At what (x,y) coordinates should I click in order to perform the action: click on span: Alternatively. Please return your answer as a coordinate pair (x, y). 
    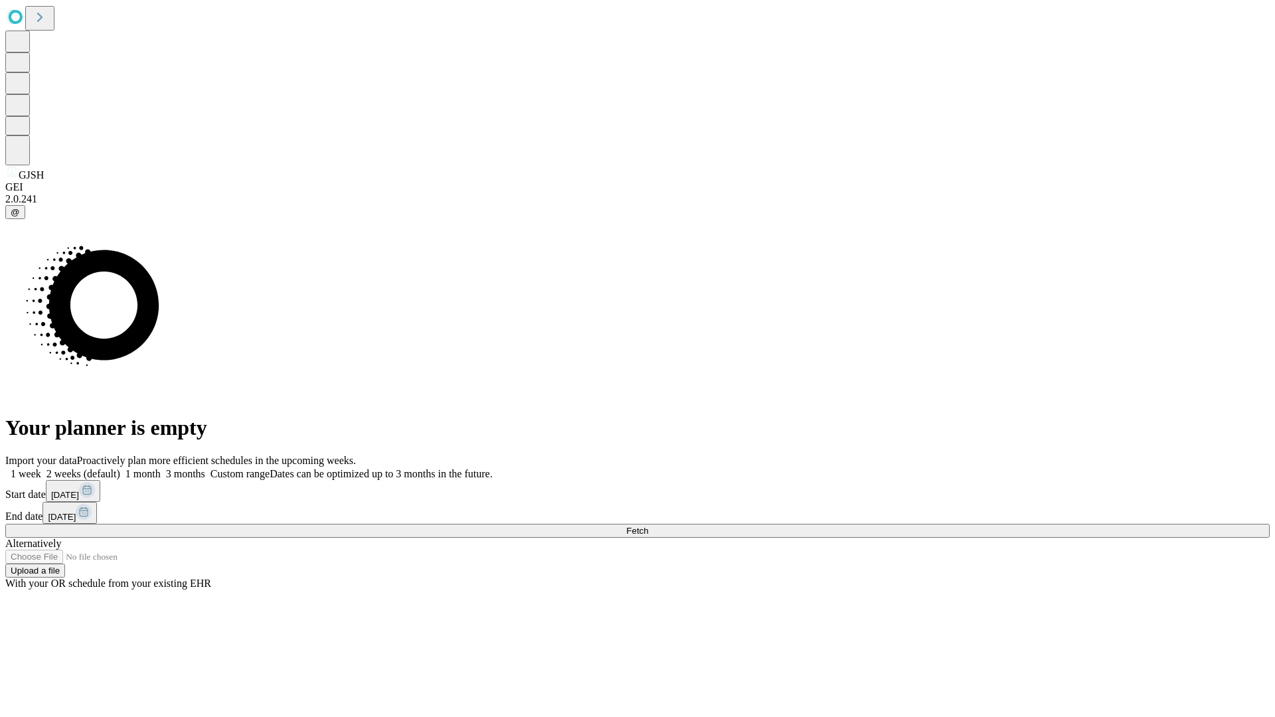
    Looking at the image, I should click on (33, 543).